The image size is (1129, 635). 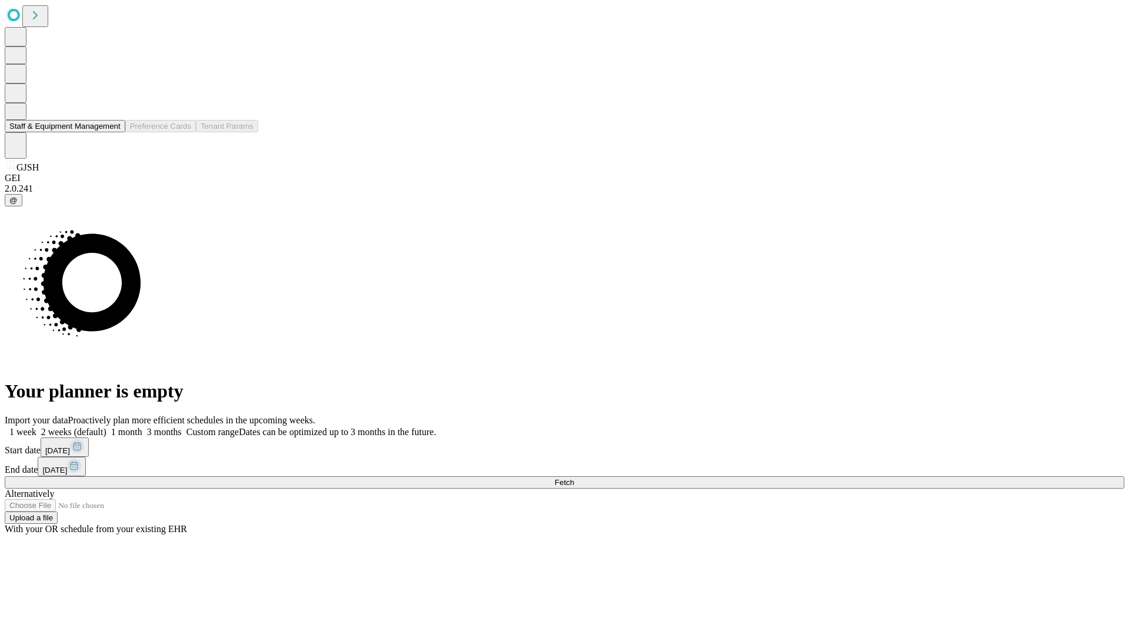 I want to click on span: With your OR schedule from your existing EHR, so click(x=96, y=529).